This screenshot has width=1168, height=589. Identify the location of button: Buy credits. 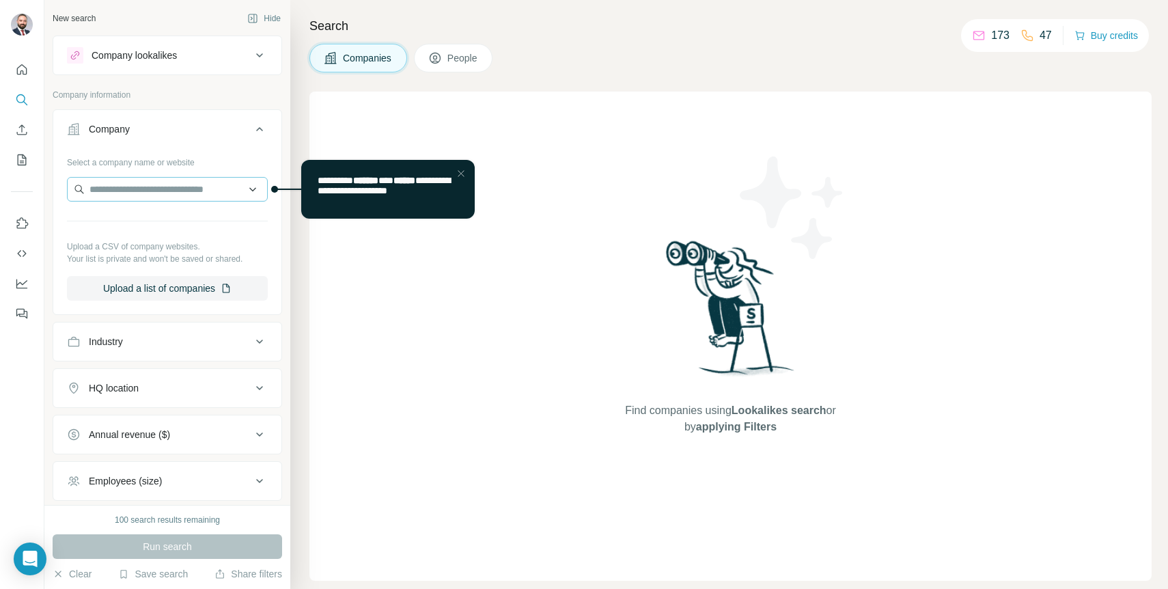
(1106, 36).